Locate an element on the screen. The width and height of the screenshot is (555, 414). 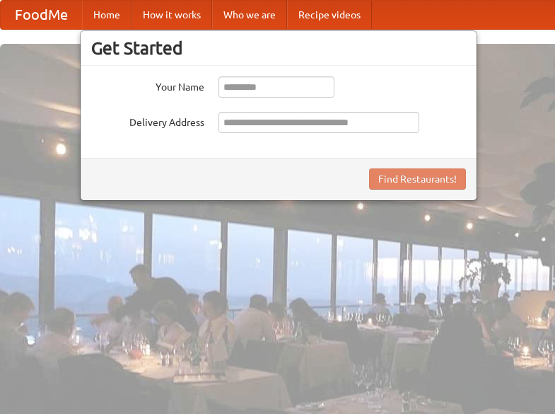
a: Home is located at coordinates (107, 15).